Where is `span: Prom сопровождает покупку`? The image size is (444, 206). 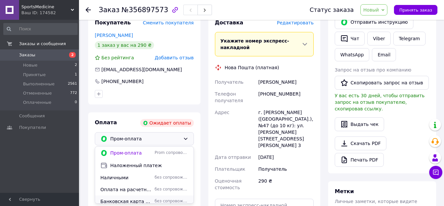
span: Prom сопровождает покупку is located at coordinates (171, 152).